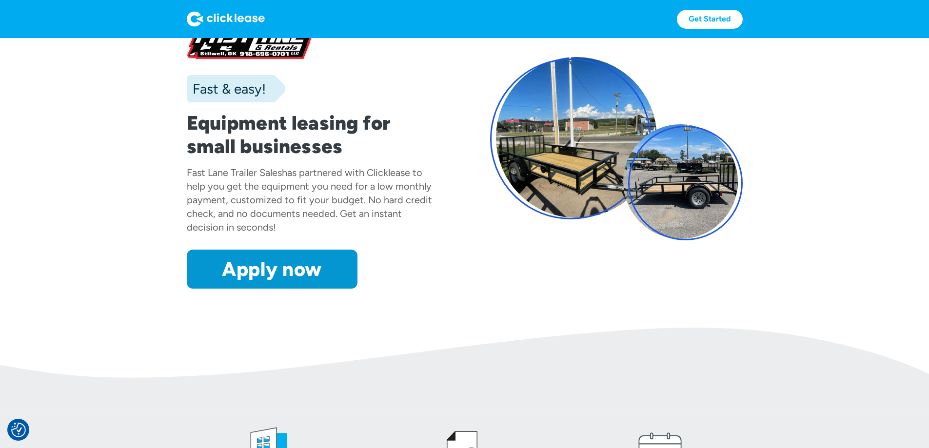 This screenshot has width=929, height=448. Describe the element at coordinates (272, 269) in the screenshot. I see `a: Apply now` at that location.